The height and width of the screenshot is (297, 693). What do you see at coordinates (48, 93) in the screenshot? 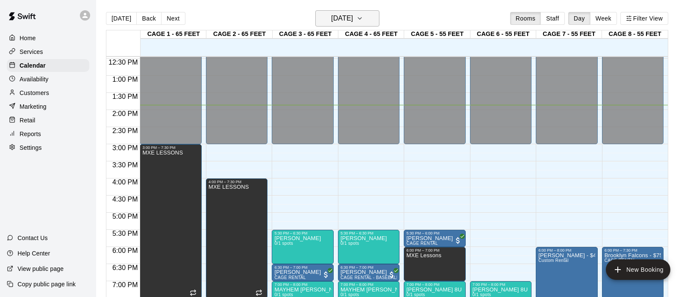
I see `a: Customers` at bounding box center [48, 93].